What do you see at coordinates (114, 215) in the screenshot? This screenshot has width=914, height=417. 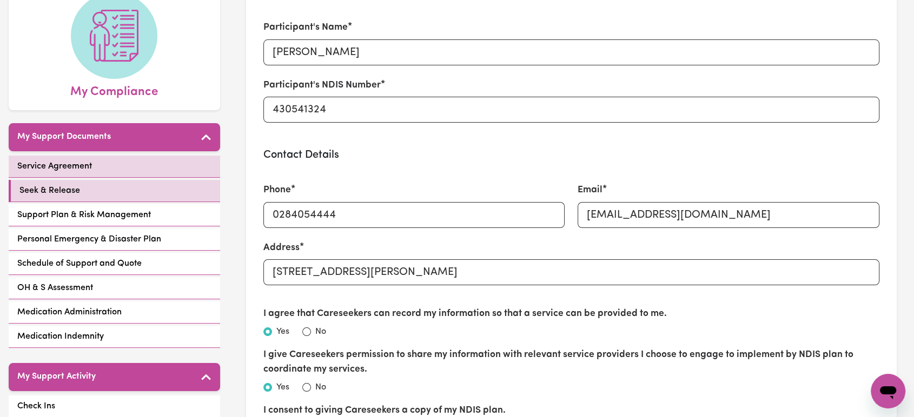 I see `a: Support Plan & Risk Management` at bounding box center [114, 215].